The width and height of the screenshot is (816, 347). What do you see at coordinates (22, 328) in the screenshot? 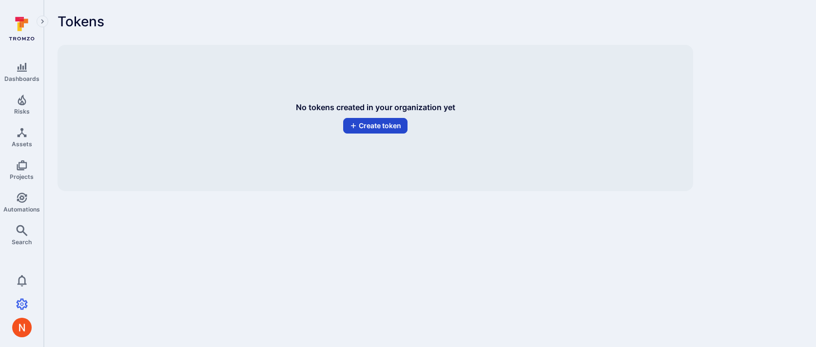
I see `div: Neeren Patki` at bounding box center [22, 328].